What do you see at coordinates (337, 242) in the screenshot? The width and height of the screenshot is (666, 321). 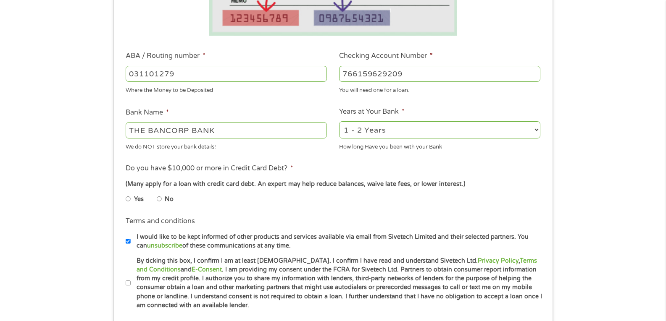 I see `label: I would like to be kept informed of other products and services available via email from Sivetech...` at bounding box center [337, 242].